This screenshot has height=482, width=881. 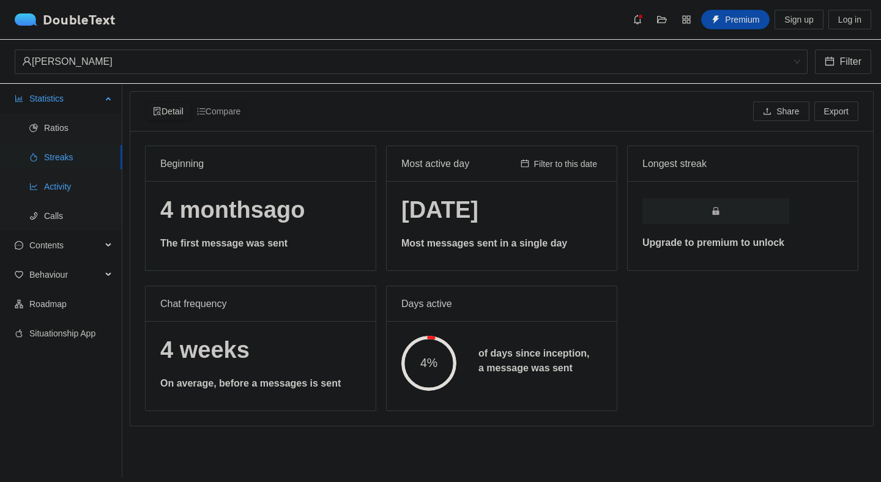 I want to click on span: message, so click(x=19, y=245).